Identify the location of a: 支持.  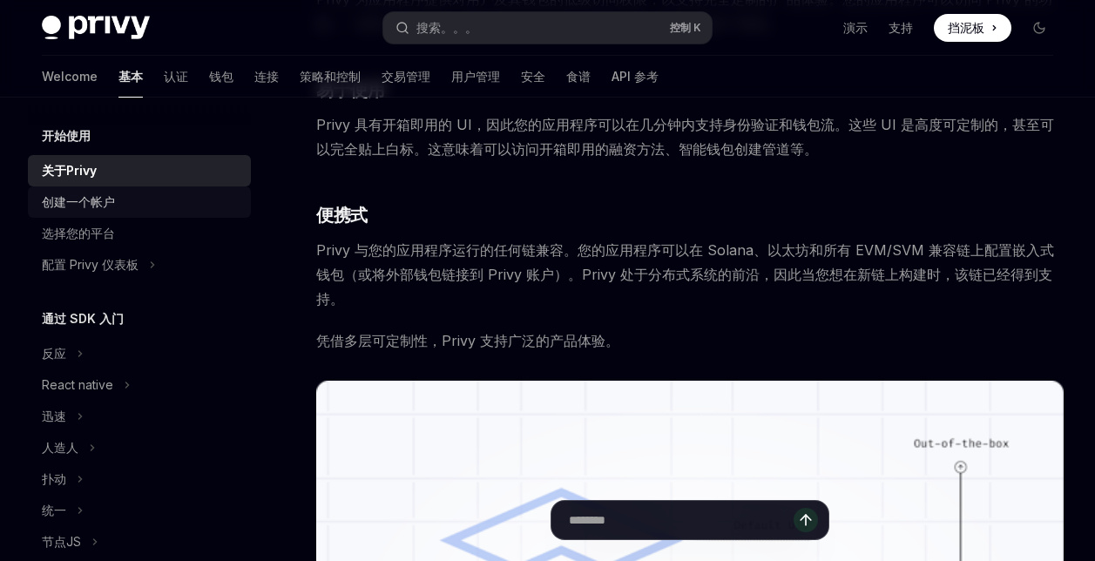
(901, 28).